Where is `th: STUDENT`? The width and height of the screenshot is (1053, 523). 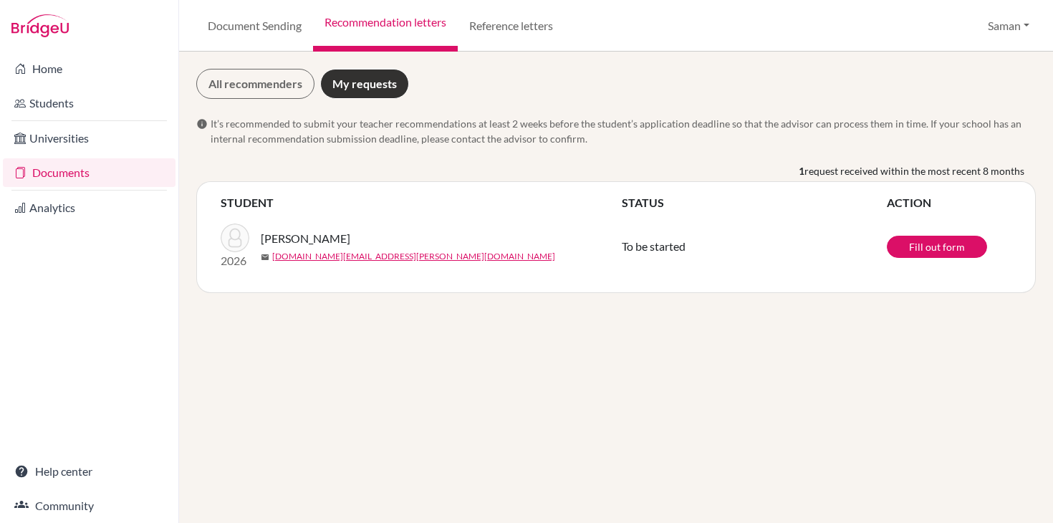 th: STUDENT is located at coordinates (420, 203).